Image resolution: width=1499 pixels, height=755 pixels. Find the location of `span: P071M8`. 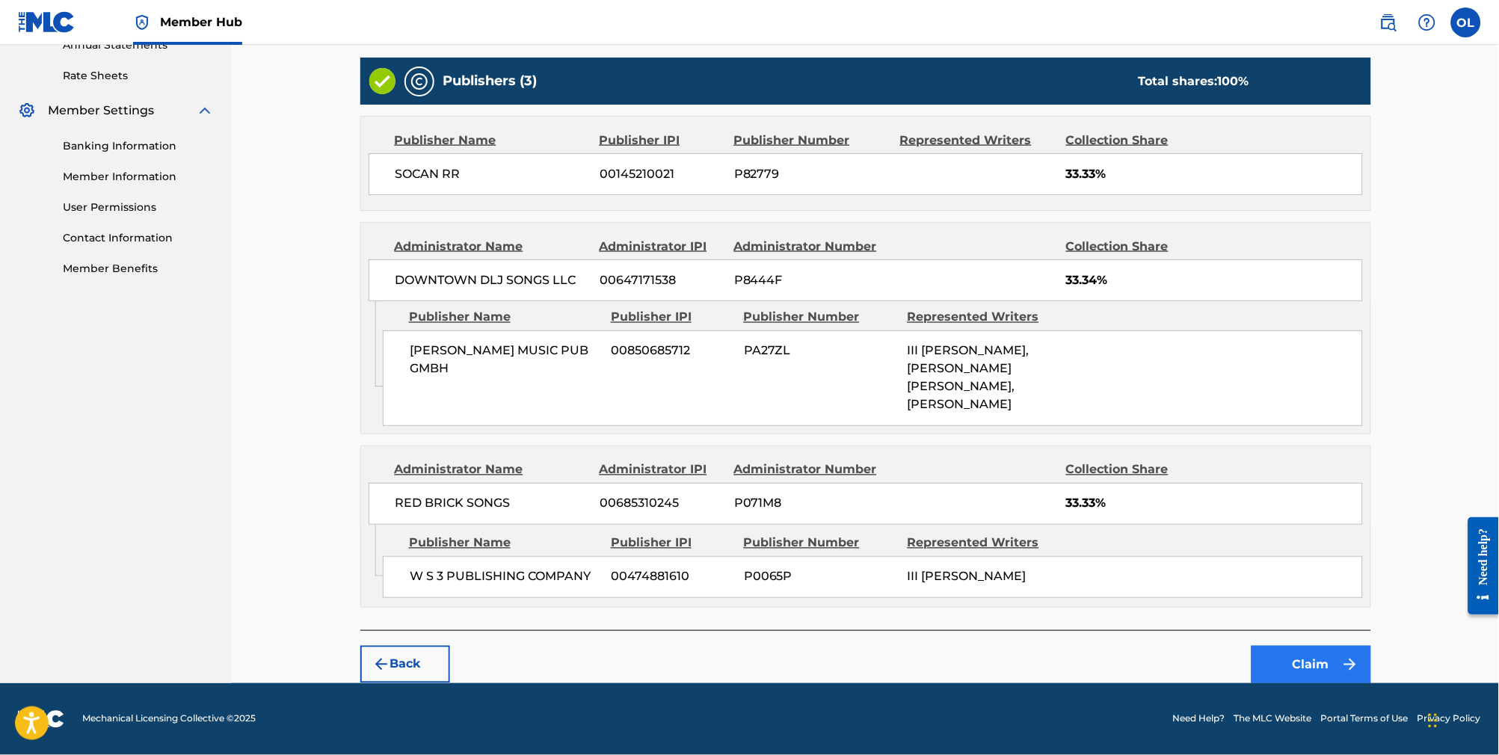

span: P071M8 is located at coordinates (811, 504).